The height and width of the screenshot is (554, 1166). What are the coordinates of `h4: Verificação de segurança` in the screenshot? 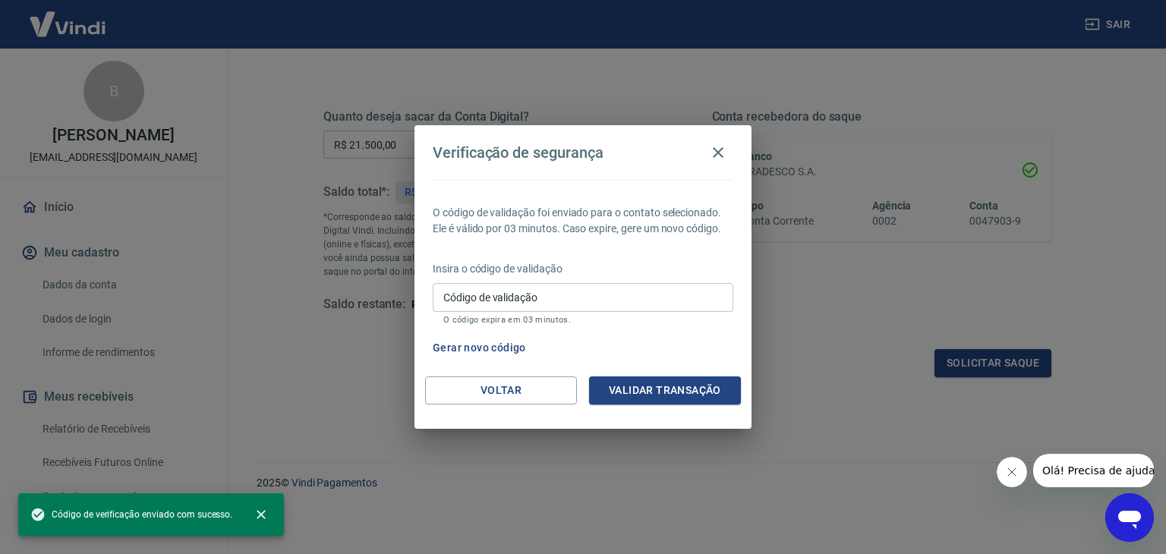 It's located at (518, 153).